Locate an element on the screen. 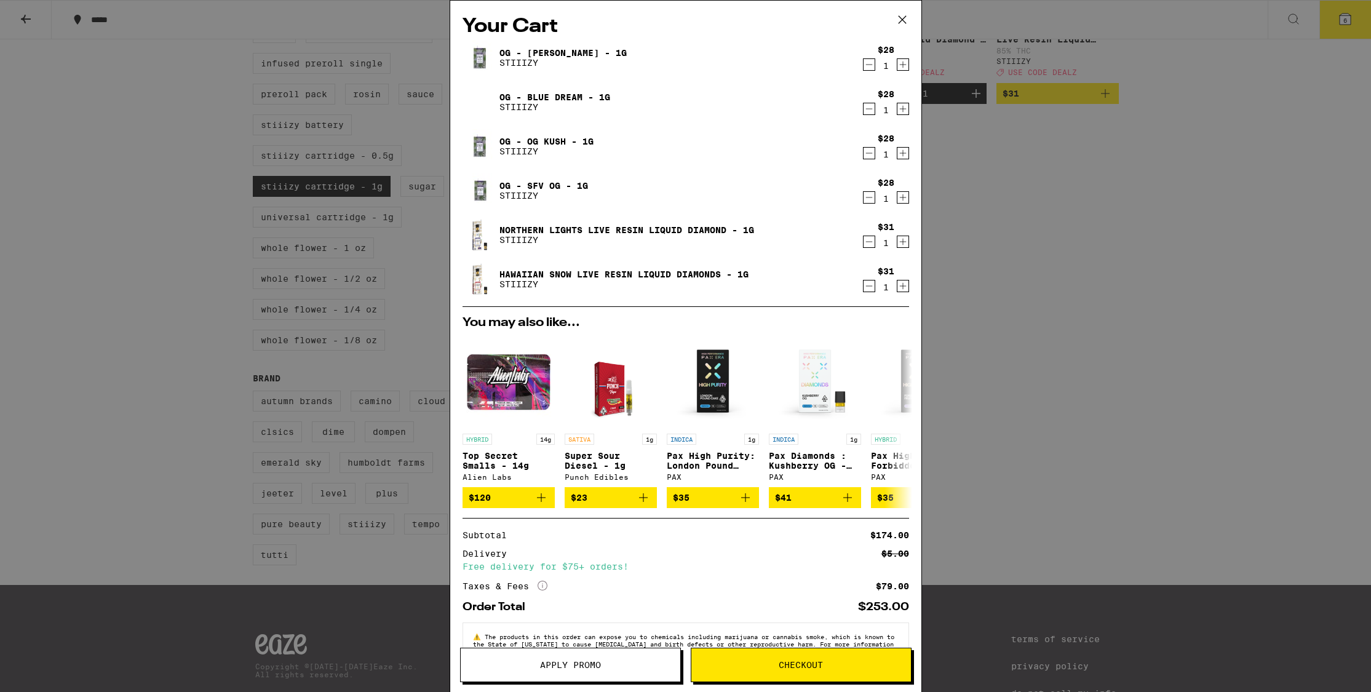  div: Punch Edibles is located at coordinates (611, 477).